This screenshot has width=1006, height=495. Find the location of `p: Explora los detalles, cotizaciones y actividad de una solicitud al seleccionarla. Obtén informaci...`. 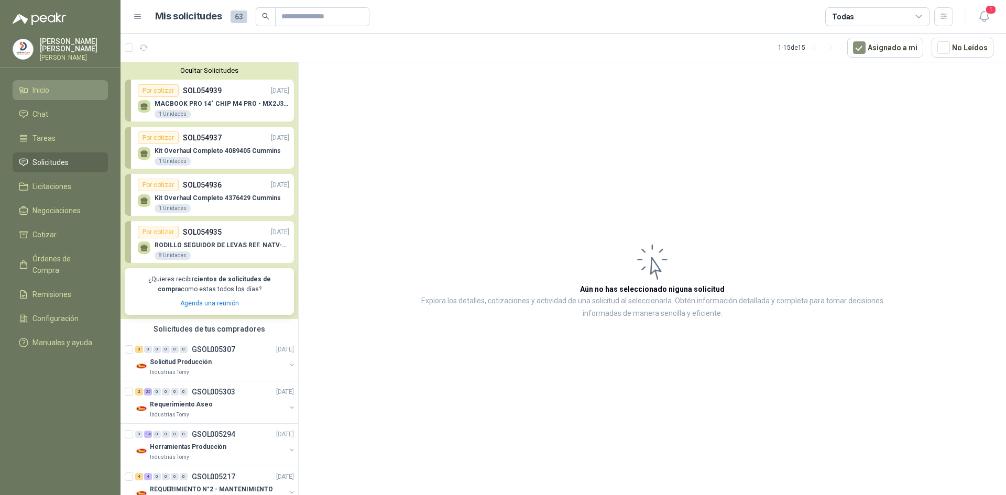

p: Explora los detalles, cotizaciones y actividad de una solicitud al seleccionarla. Obtén informaci... is located at coordinates (652, 308).